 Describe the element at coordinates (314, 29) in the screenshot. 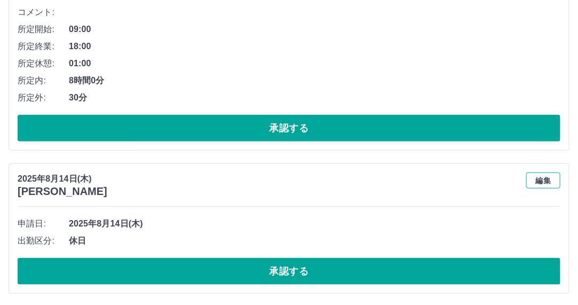

I see `span: 09:00` at that location.